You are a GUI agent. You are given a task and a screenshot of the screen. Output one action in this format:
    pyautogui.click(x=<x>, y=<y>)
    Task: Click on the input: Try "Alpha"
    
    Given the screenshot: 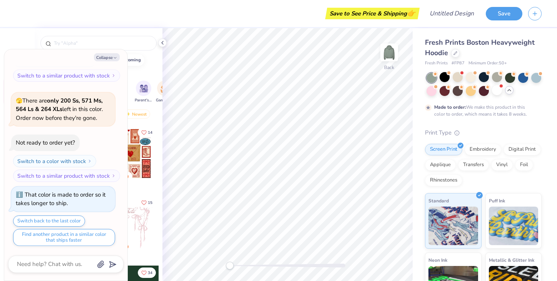 What is the action you would take?
    pyautogui.click(x=102, y=43)
    